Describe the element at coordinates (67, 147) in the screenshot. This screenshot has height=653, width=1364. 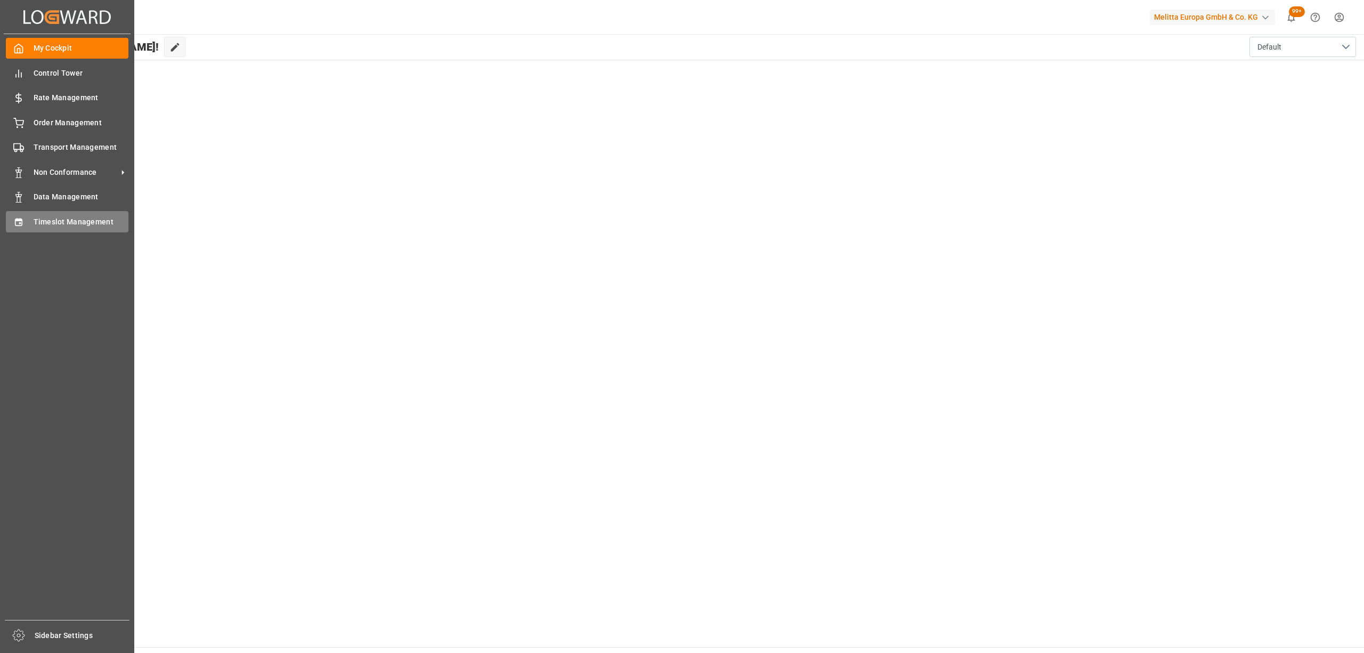
I see `a: Transport Management` at that location.